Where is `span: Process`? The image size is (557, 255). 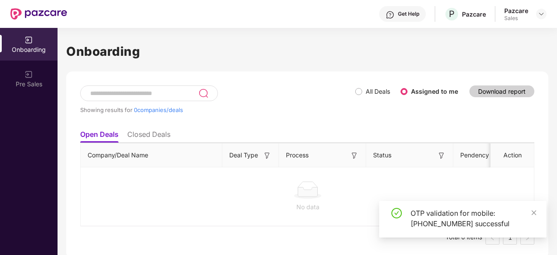
span: Process is located at coordinates (297, 155).